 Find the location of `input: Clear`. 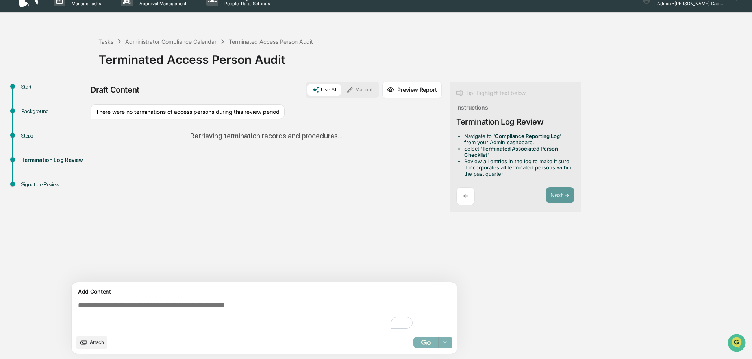

input: Clear is located at coordinates (75, 40).